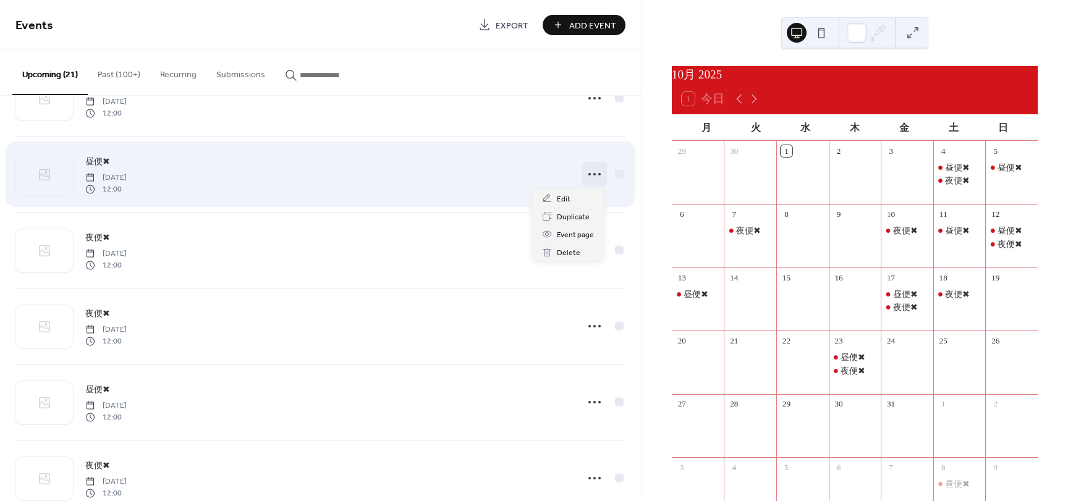  I want to click on div: 金, so click(904, 127).